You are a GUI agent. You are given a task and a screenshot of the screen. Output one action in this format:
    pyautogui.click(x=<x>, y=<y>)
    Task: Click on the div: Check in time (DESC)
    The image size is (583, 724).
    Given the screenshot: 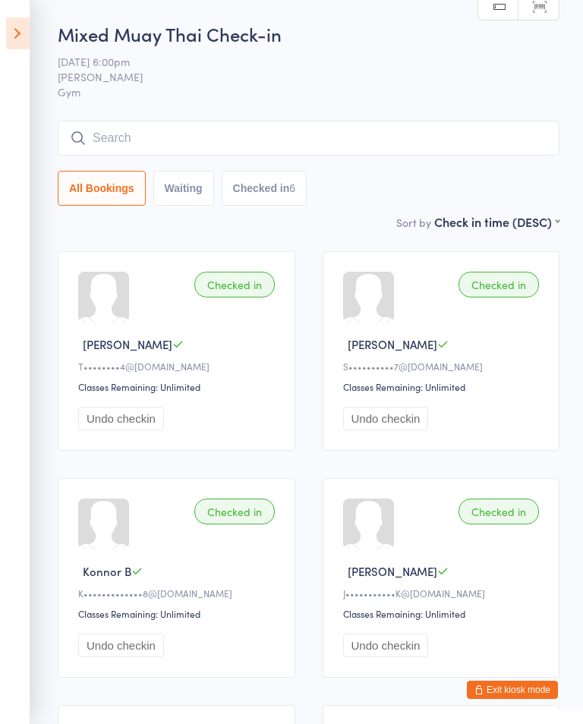 What is the action you would take?
    pyautogui.click(x=496, y=222)
    